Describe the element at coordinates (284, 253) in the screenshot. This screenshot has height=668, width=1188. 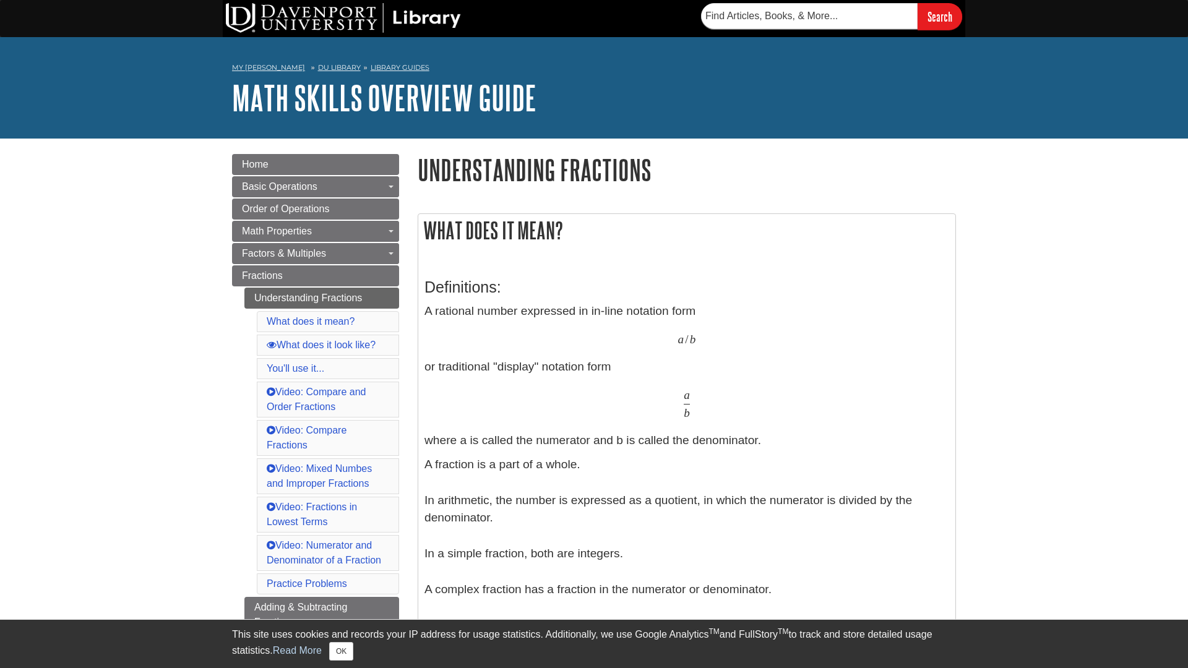
I see `span: Factors & Multiples` at that location.